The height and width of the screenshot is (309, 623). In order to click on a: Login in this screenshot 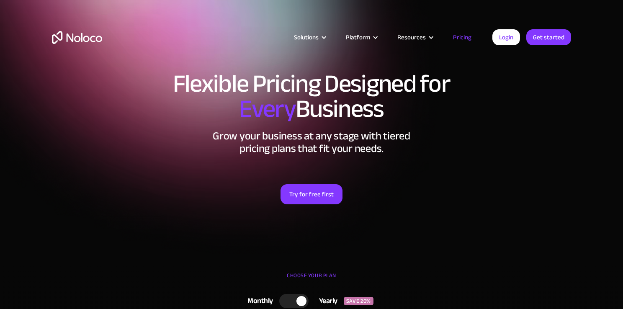, I will do `click(506, 37)`.